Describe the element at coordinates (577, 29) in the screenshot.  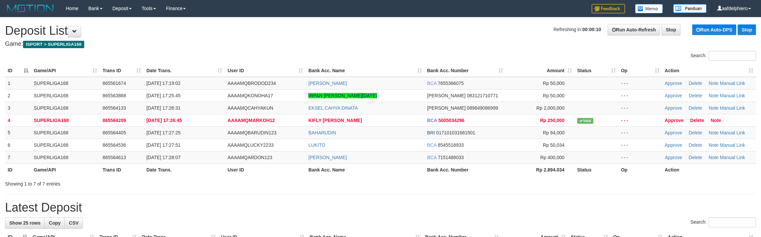
I see `span: Refreshing in:` at that location.